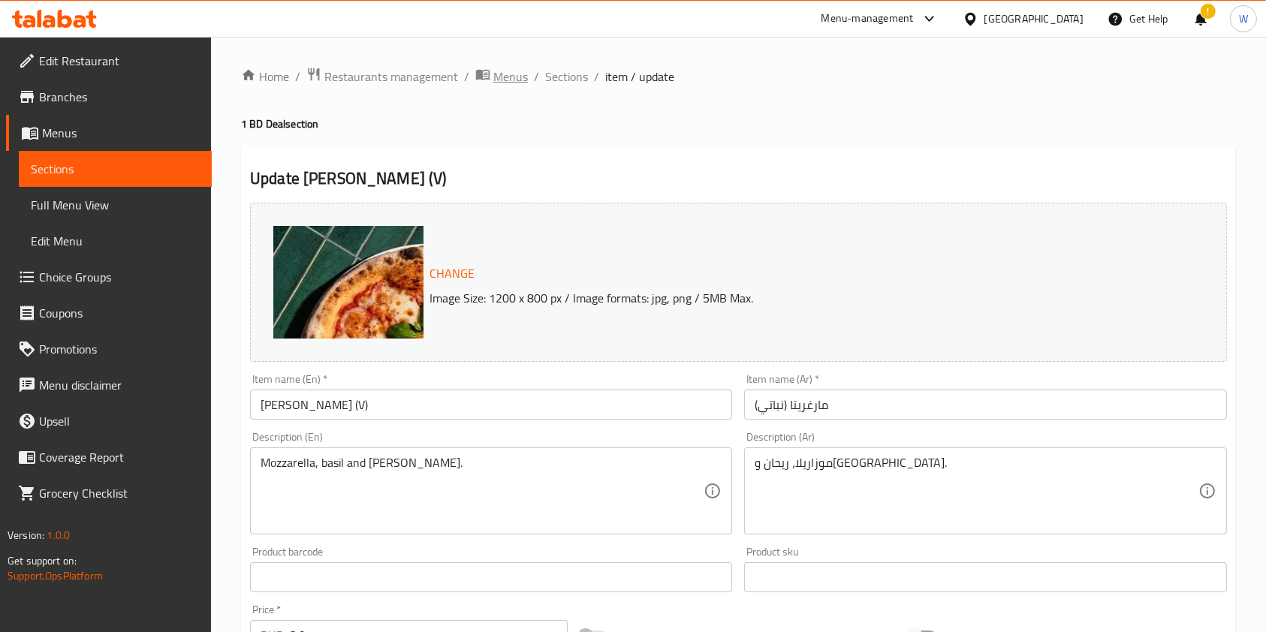  What do you see at coordinates (109, 313) in the screenshot?
I see `a: Coupons` at bounding box center [109, 313].